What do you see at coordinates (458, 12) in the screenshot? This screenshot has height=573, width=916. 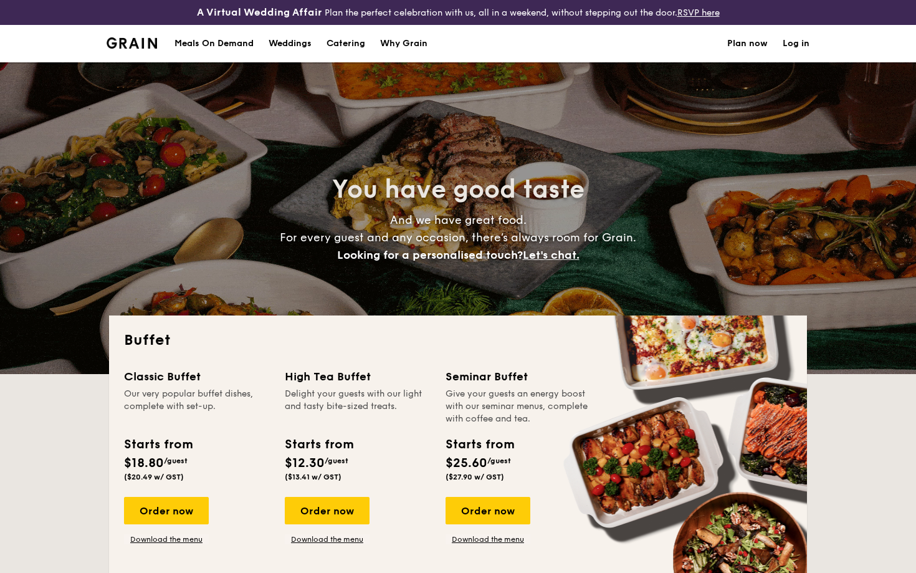 I see `div: Plan the perfect celebration with us, all in a weekend, without stepping out the door.` at bounding box center [458, 12].